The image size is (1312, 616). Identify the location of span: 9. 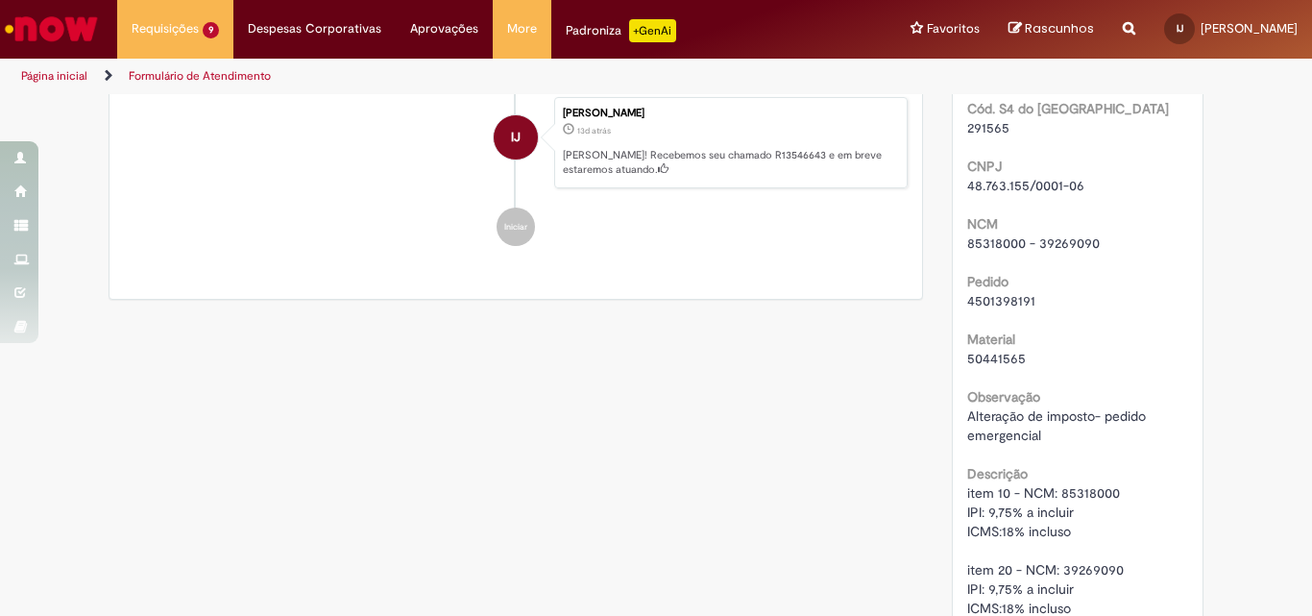
(210, 30).